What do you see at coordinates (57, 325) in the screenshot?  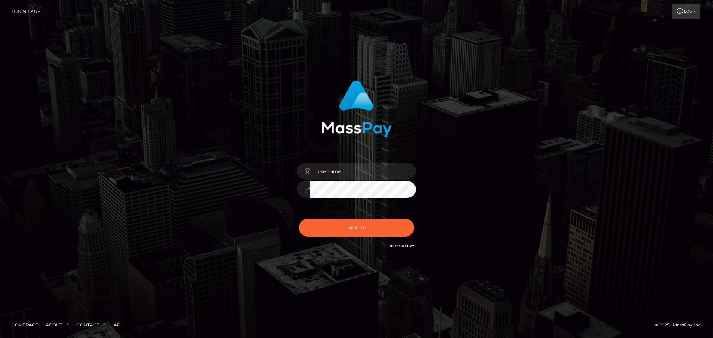 I see `a: About Us` at bounding box center [57, 325].